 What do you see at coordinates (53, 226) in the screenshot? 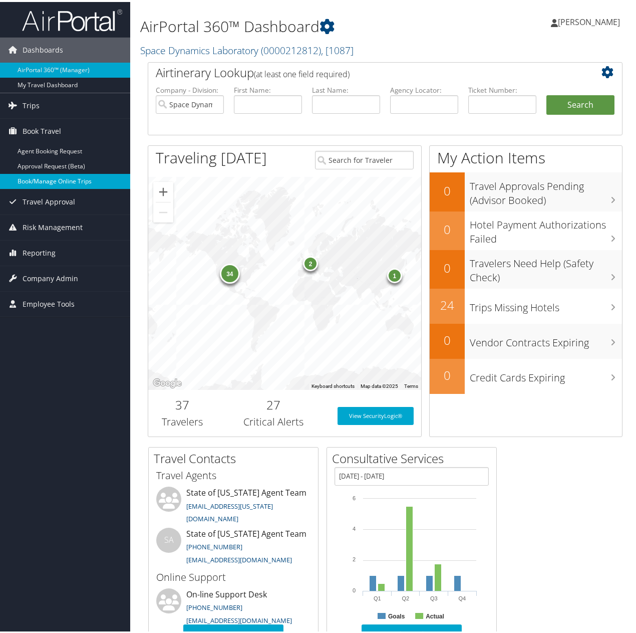
I see `span: Risk Management` at bounding box center [53, 226].